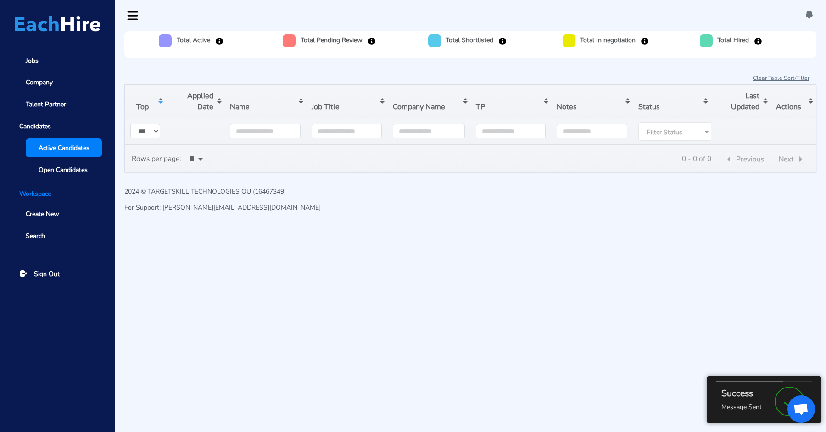  What do you see at coordinates (741, 407) in the screenshot?
I see `p: Message Sent` at bounding box center [741, 407].